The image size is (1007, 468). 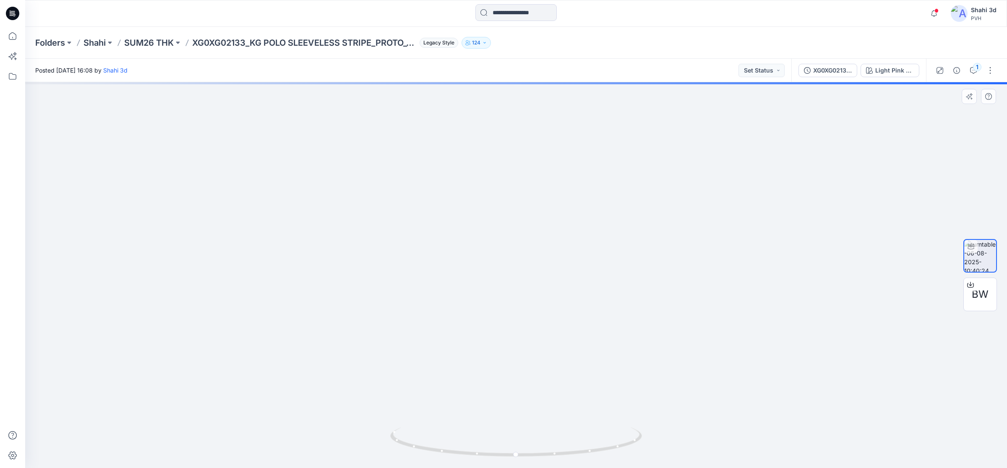 What do you see at coordinates (980, 256) in the screenshot?
I see `img: turntable-06-08-2025-10:40:24` at bounding box center [980, 256].